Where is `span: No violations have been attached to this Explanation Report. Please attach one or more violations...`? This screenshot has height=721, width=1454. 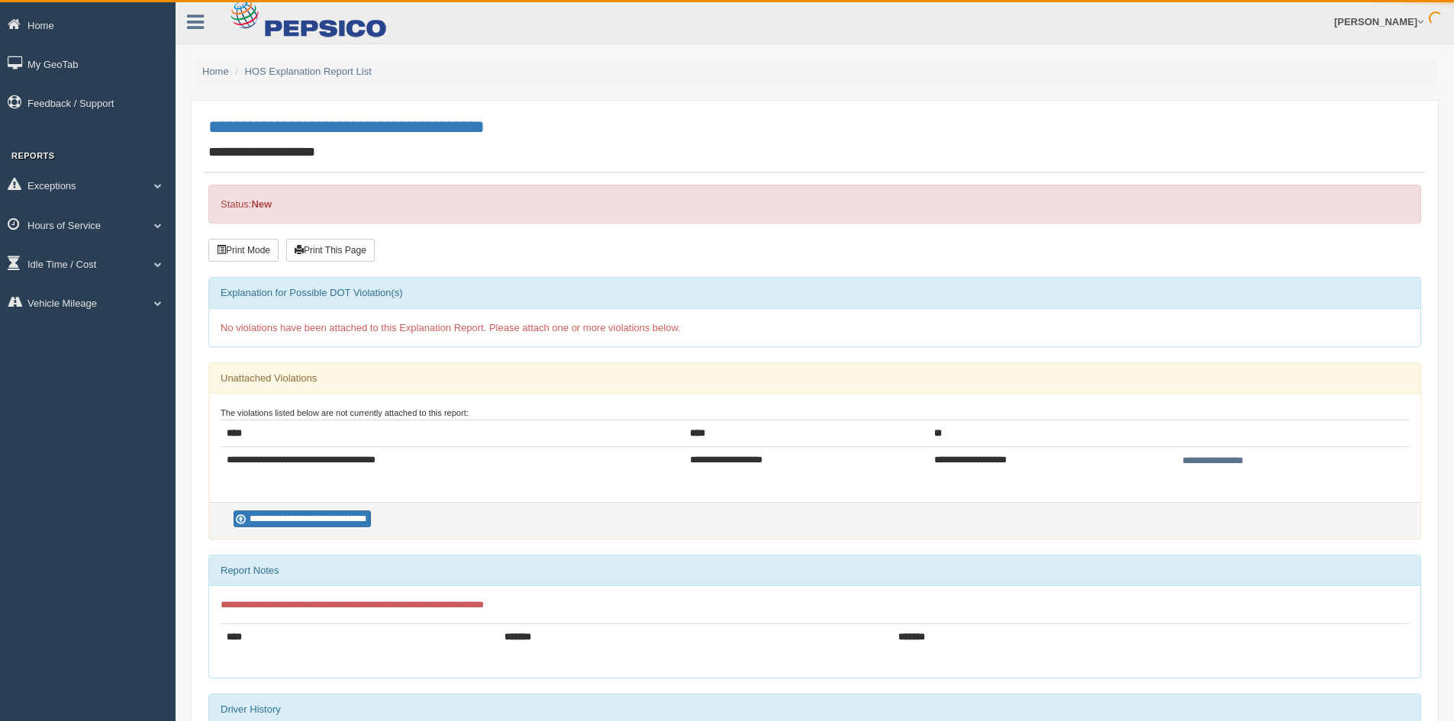
span: No violations have been attached to this Explanation Report. Please attach one or more violations... is located at coordinates (450, 327).